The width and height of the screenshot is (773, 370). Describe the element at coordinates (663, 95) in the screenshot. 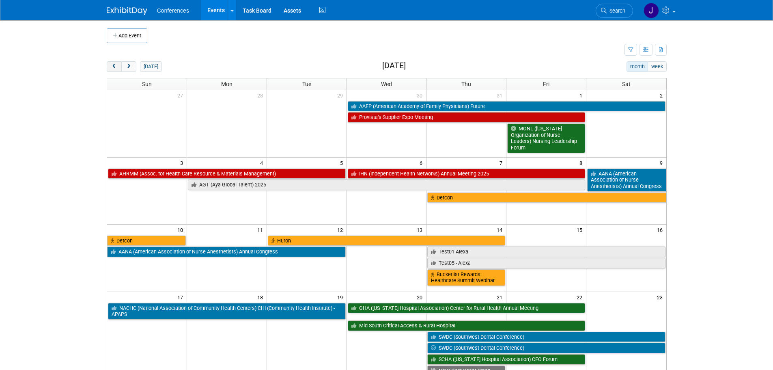

I see `span: 2` at that location.